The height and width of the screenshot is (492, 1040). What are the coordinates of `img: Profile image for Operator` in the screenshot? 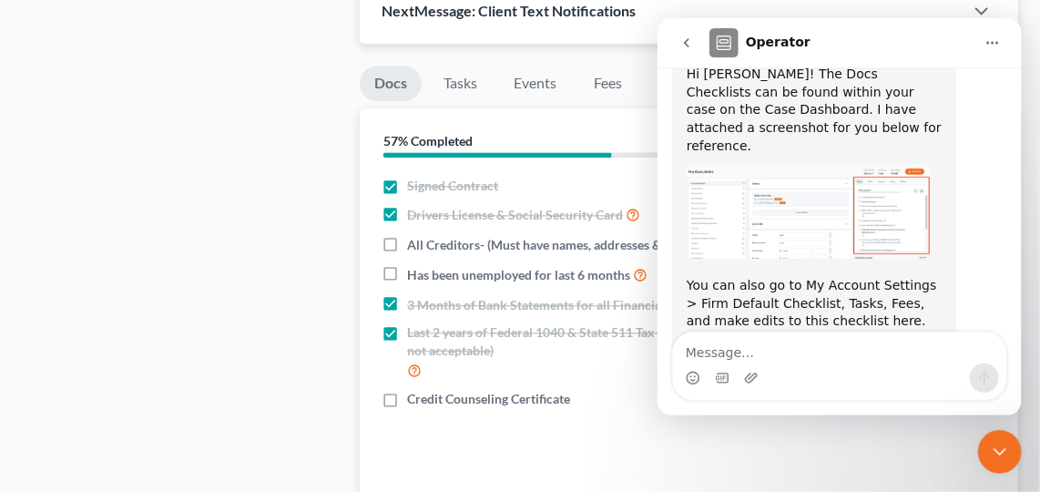 It's located at (66, 25).